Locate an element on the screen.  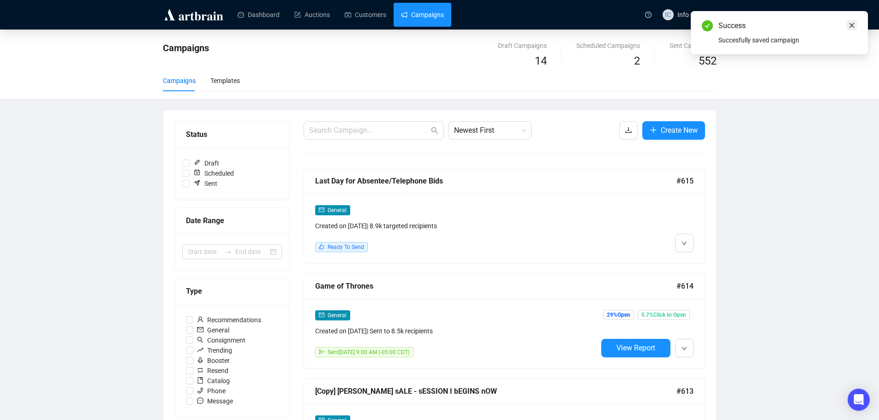
span: message is located at coordinates (200, 401).